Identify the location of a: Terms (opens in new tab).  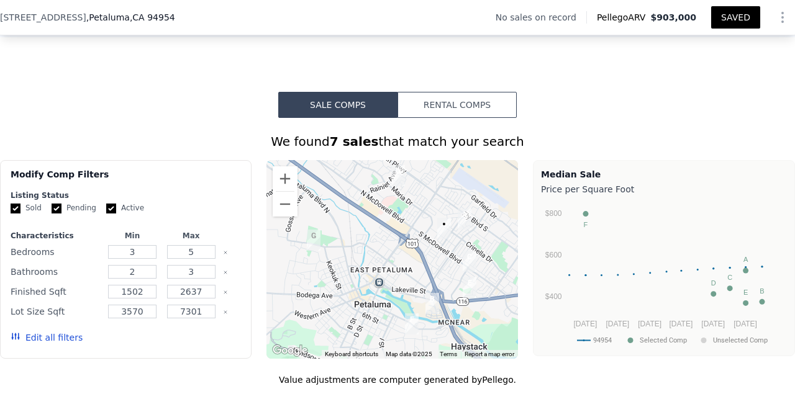
(449, 354).